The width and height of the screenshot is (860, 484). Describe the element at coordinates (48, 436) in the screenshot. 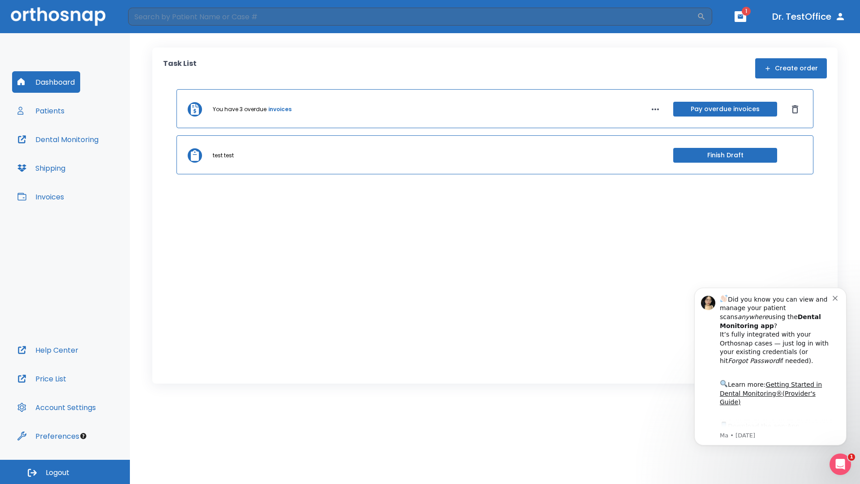

I see `button: Preferences` at that location.